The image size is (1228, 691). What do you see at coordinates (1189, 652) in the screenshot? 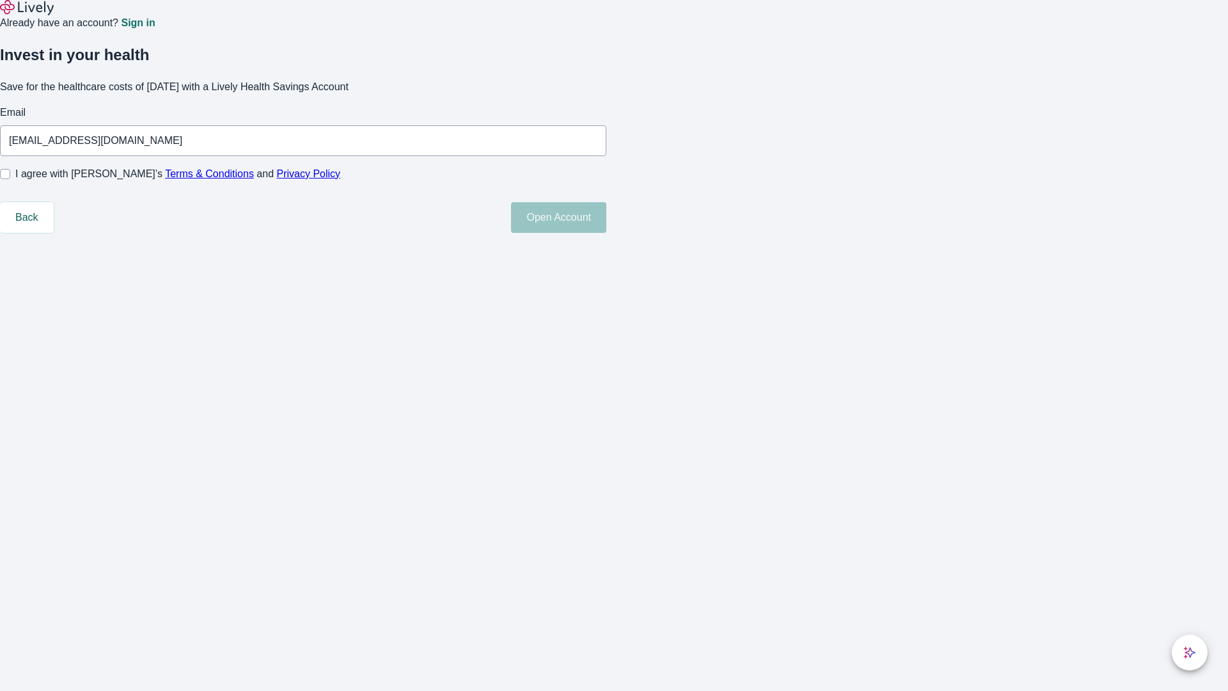
I see `svg: Lively AI Assistant` at bounding box center [1189, 652].